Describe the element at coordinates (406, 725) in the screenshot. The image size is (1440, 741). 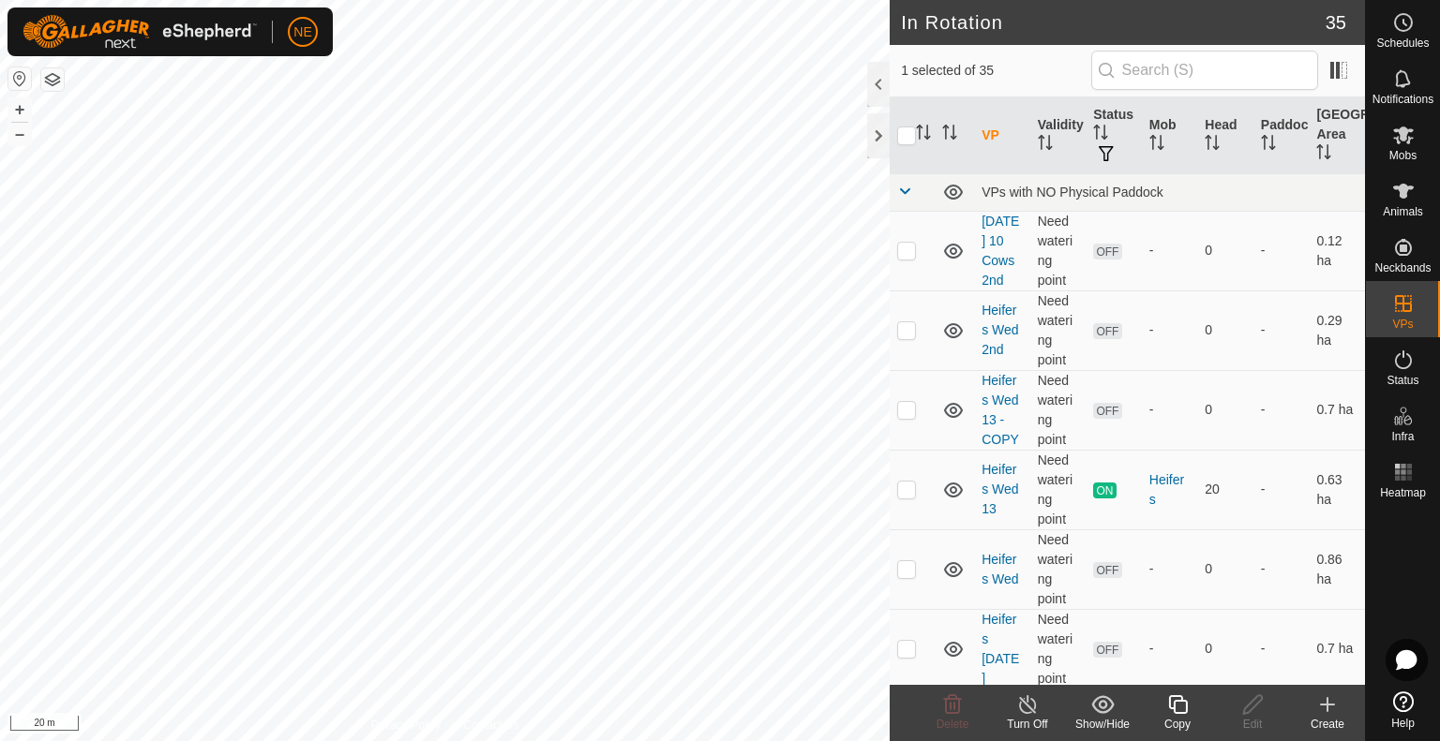
I see `a: Privacy Policy` at that location.